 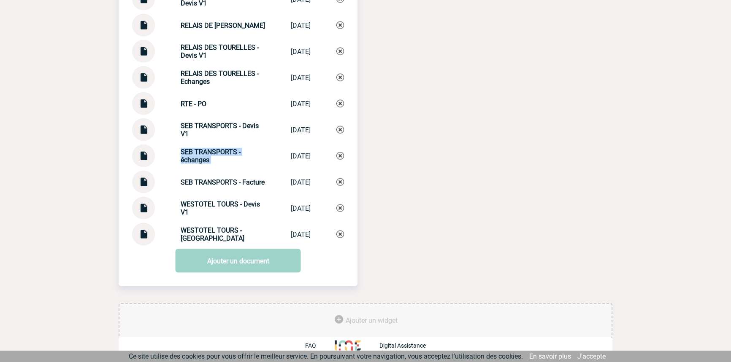 I want to click on strong: SEB TRANSPORTS - Devis V1, so click(x=219, y=130).